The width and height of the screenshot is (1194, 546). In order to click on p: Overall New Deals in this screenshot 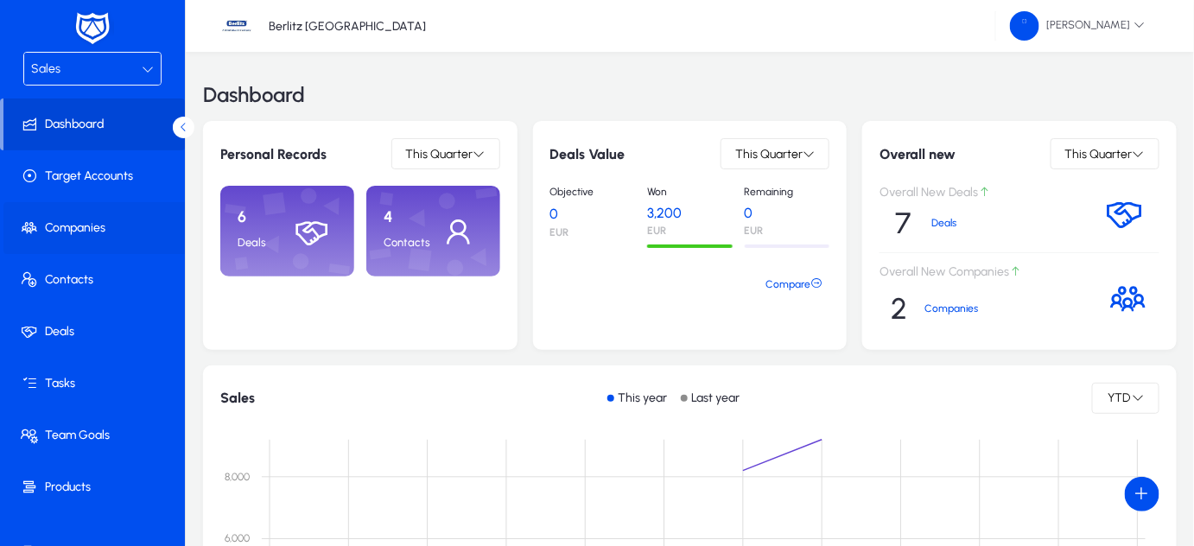, I will do `click(982, 193)`.